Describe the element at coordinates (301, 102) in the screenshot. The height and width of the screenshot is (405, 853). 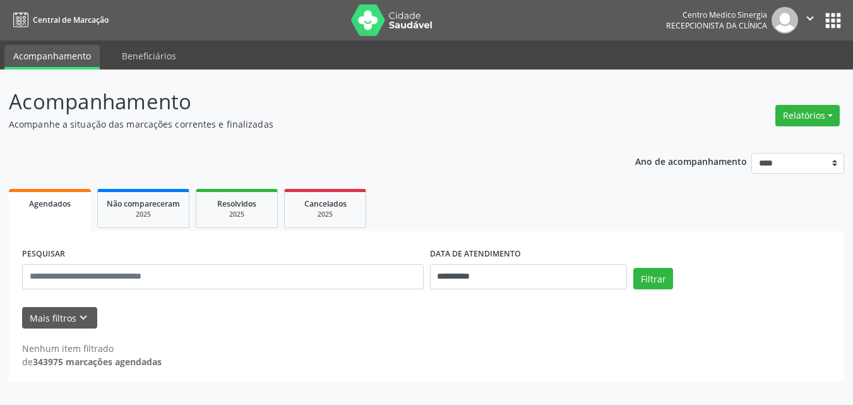
I see `p: Acompanhamento` at that location.